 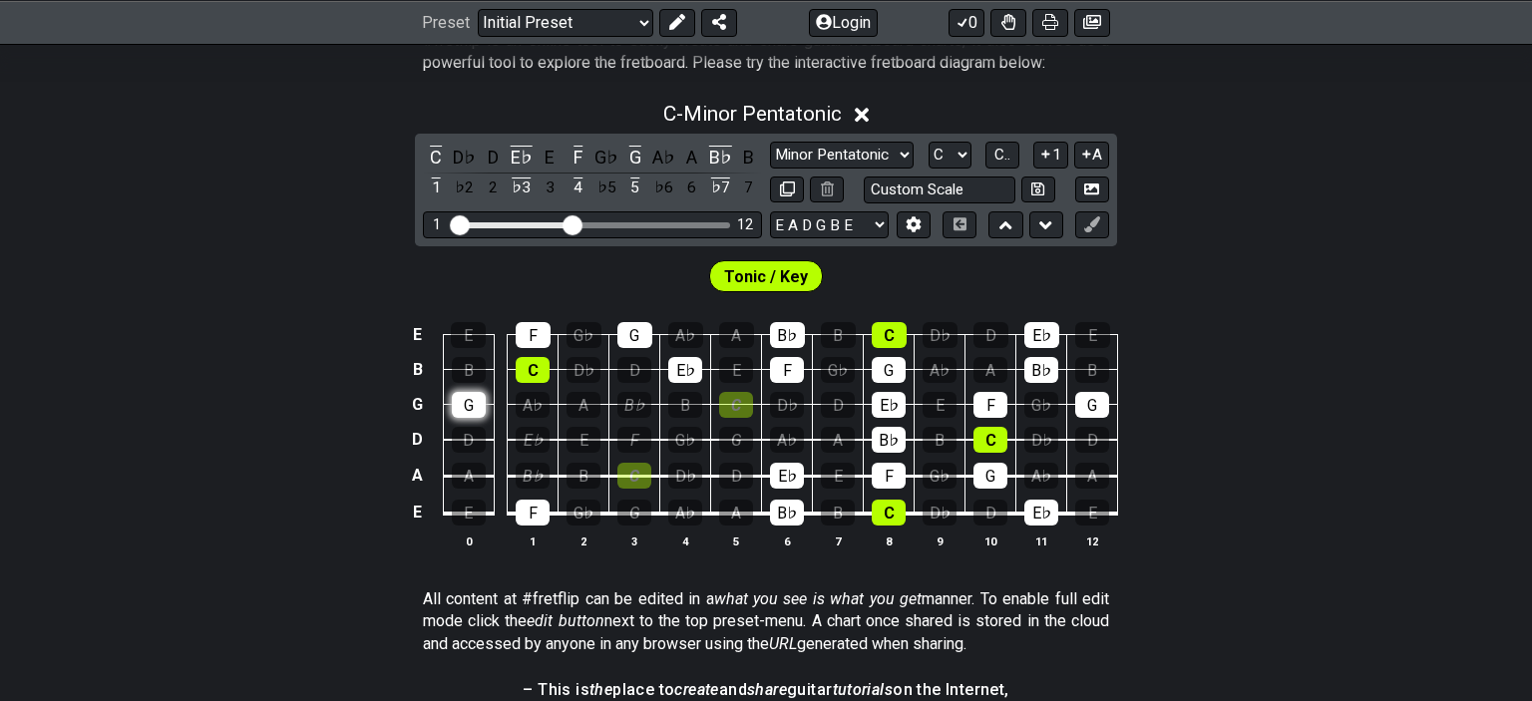 I want to click on span: C - Minor Pentatonic, so click(x=752, y=114).